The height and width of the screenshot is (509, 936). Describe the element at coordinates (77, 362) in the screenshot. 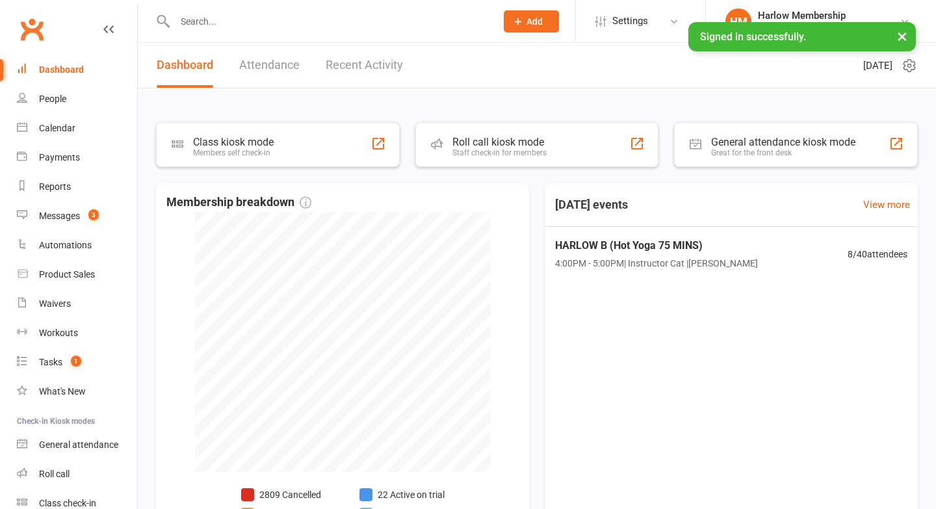

I see `a: Tasks 1` at that location.